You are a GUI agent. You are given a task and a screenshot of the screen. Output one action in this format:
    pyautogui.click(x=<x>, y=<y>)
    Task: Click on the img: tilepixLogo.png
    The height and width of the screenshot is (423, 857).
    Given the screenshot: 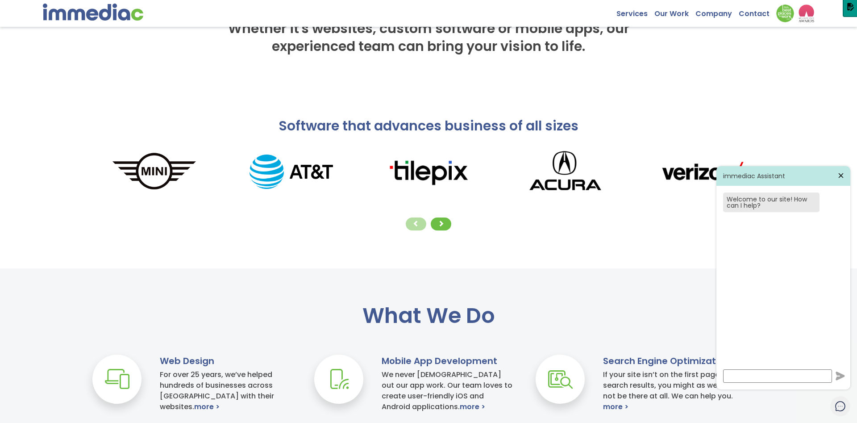 What is the action you would take?
    pyautogui.click(x=428, y=171)
    